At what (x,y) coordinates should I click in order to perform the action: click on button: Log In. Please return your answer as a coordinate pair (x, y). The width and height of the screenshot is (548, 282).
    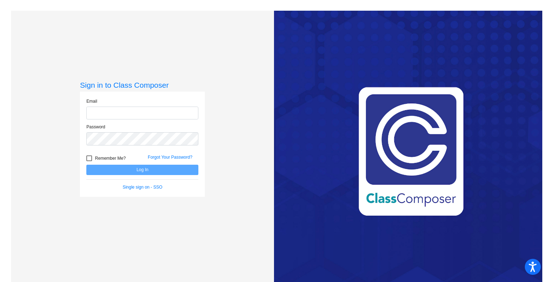
    Looking at the image, I should click on (142, 170).